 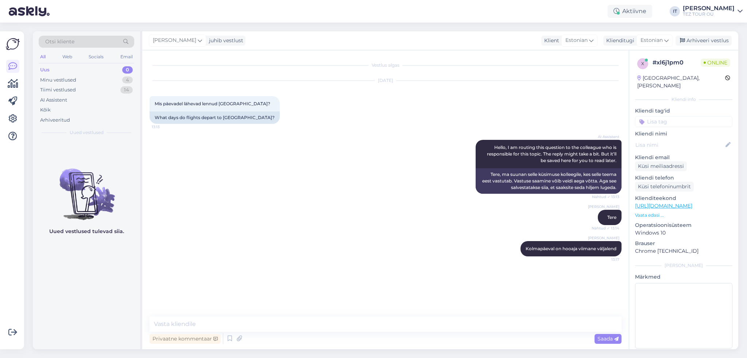 I want to click on div: Klienditugi, so click(x=618, y=40).